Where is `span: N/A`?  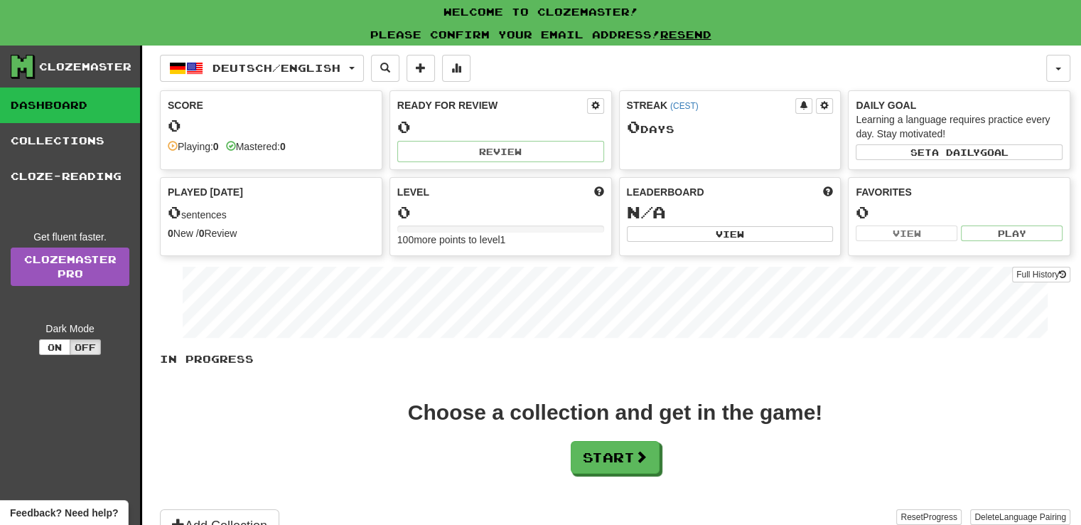 span: N/A is located at coordinates (646, 212).